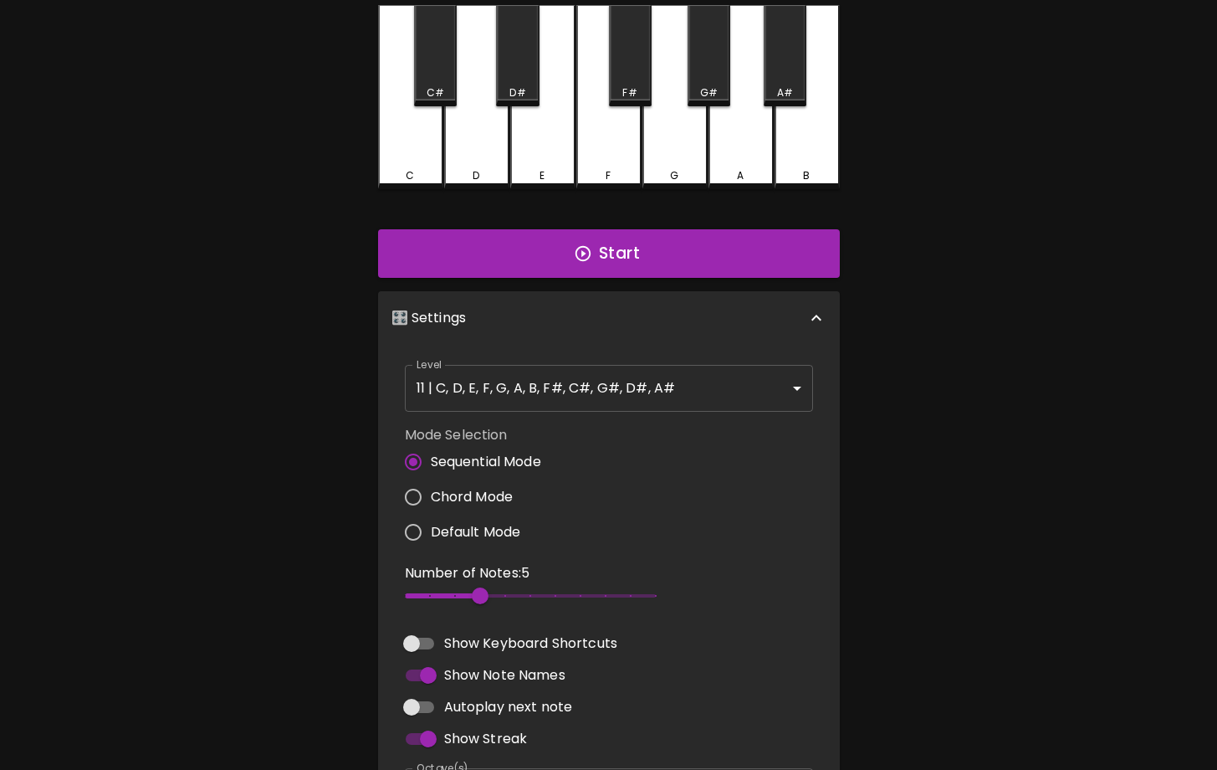 Image resolution: width=1217 pixels, height=770 pixels. I want to click on span: Autoplay next note, so click(509, 707).